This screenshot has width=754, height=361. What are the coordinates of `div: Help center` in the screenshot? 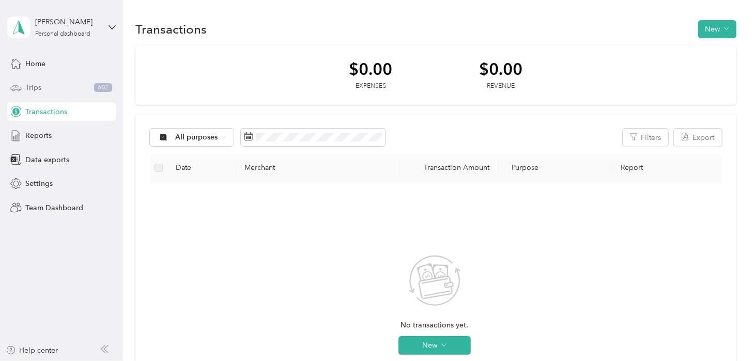 It's located at (32, 350).